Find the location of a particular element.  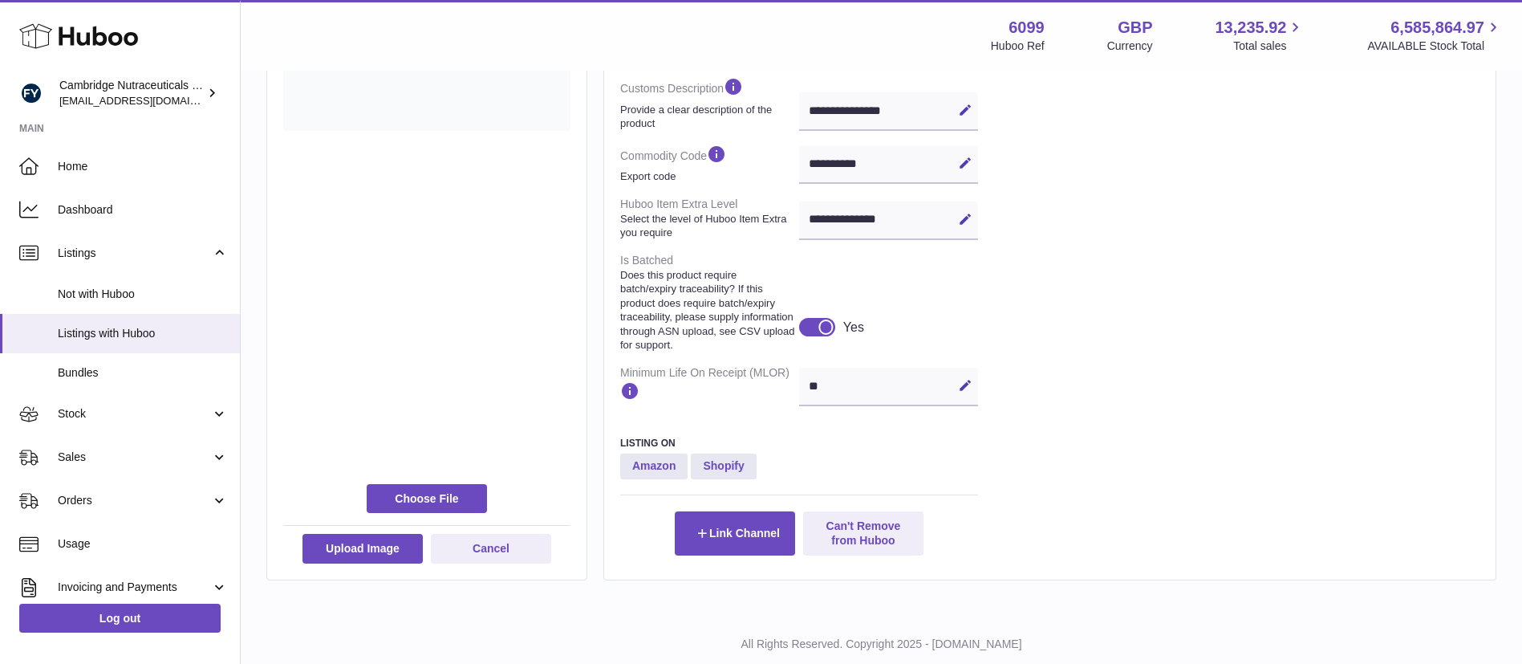

div: Currency is located at coordinates (1130, 46).